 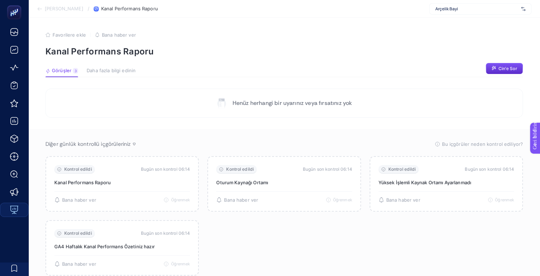 I want to click on font: Bu içgörüler neden kontrol ediliyor?, so click(x=482, y=144).